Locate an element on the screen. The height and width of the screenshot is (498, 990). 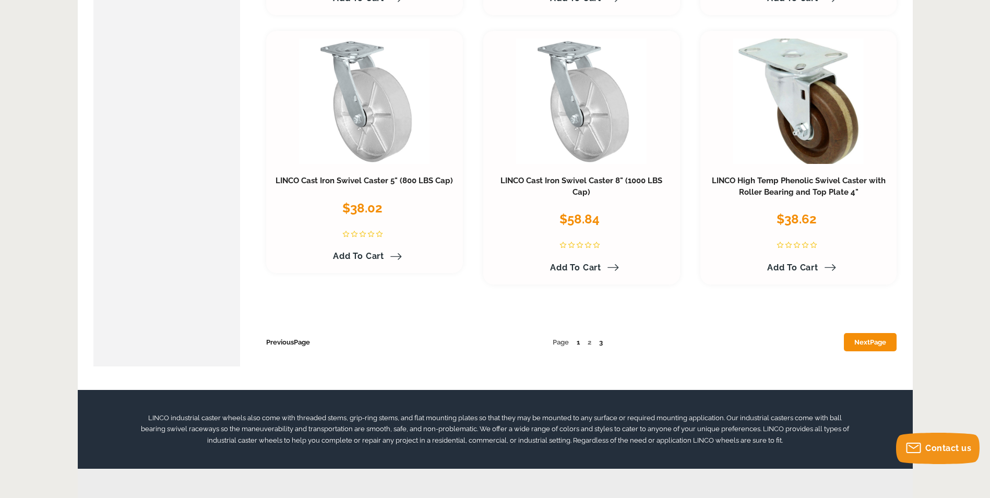
span: 2 is located at coordinates (589, 342).